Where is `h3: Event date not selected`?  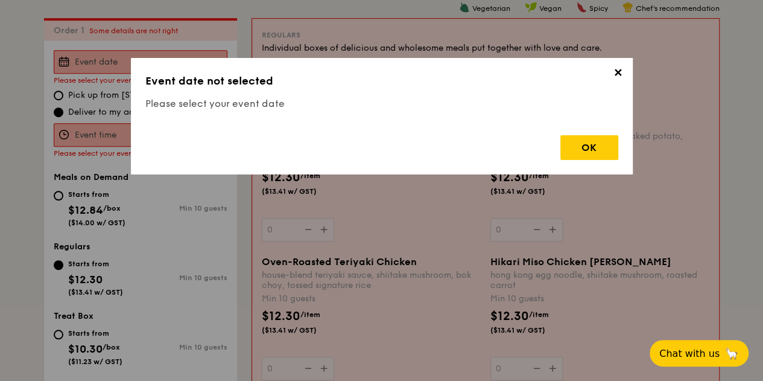 h3: Event date not selected is located at coordinates (382, 81).